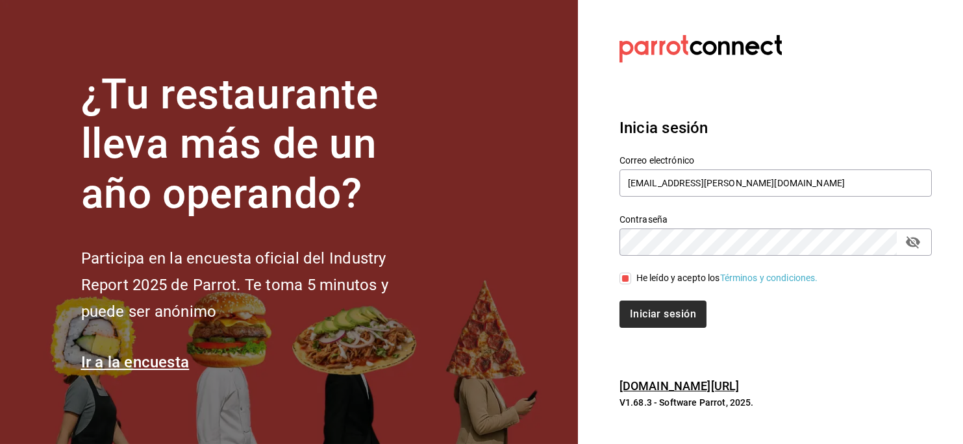  What do you see at coordinates (775, 219) in the screenshot?
I see `label: Contraseña` at bounding box center [775, 219].